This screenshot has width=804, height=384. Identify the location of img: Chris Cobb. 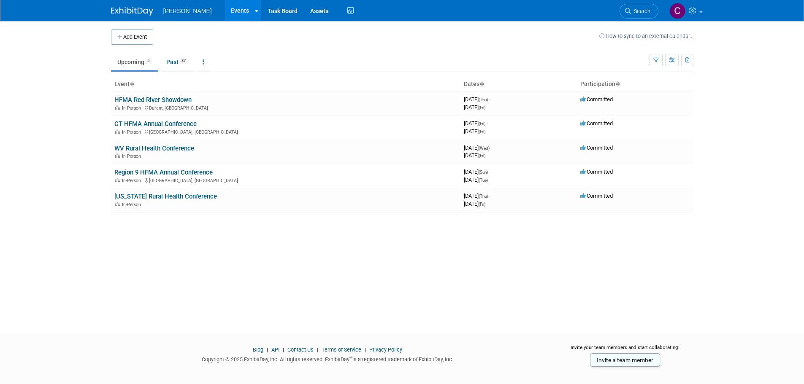
(677, 11).